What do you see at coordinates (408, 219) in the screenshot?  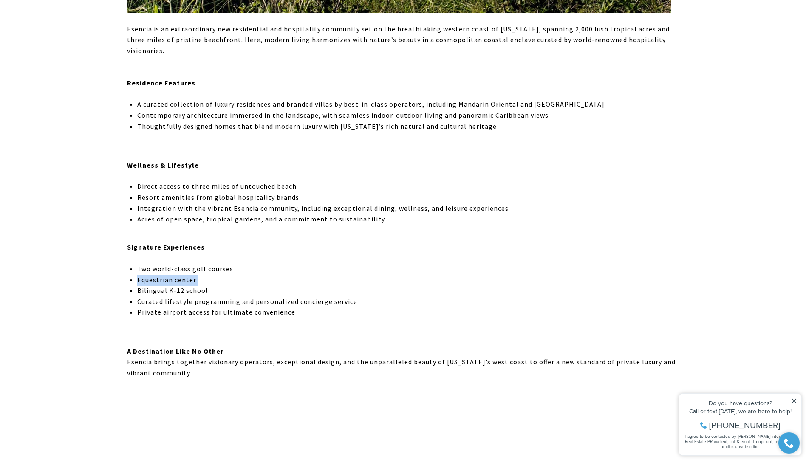 I see `p: Acres of open space, tropical gardens, and a commitment to sustainability` at bounding box center [408, 219].